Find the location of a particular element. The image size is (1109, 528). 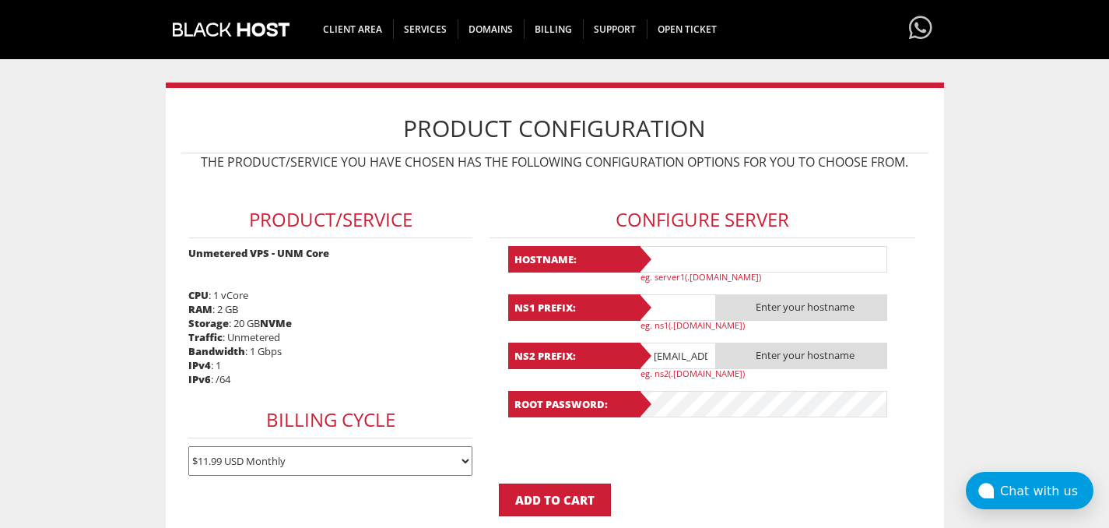

span: CLIENT AREA is located at coordinates (353, 29).